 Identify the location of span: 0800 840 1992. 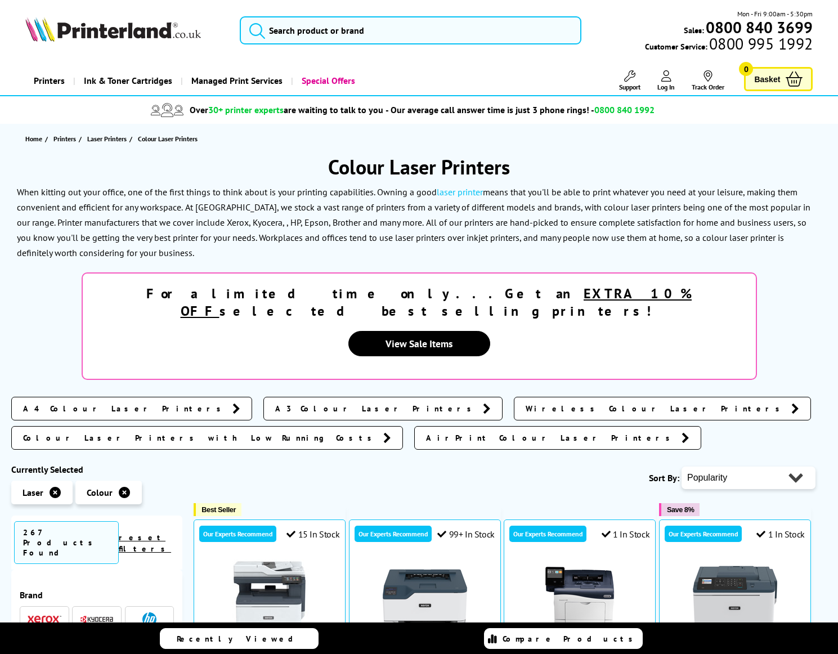
(624, 110).